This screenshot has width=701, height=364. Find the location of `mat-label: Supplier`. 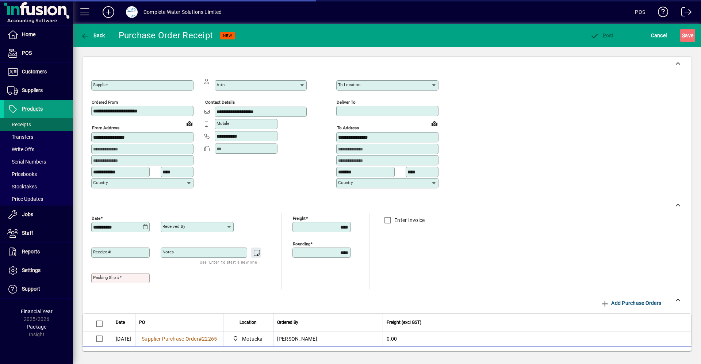

mat-label: Supplier is located at coordinates (100, 85).